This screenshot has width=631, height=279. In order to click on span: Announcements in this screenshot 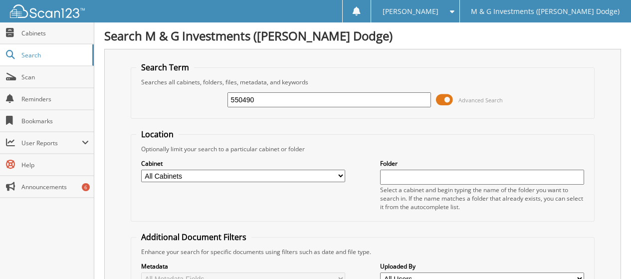, I will do `click(55, 187)`.